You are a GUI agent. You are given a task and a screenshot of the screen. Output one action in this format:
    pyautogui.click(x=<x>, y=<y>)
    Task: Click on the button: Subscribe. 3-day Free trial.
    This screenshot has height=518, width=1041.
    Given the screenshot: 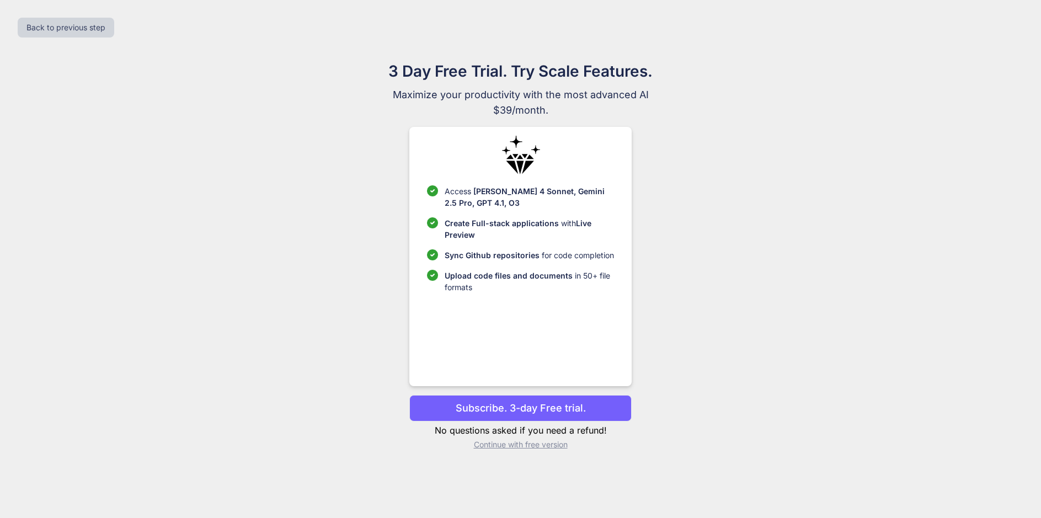 What is the action you would take?
    pyautogui.click(x=520, y=408)
    